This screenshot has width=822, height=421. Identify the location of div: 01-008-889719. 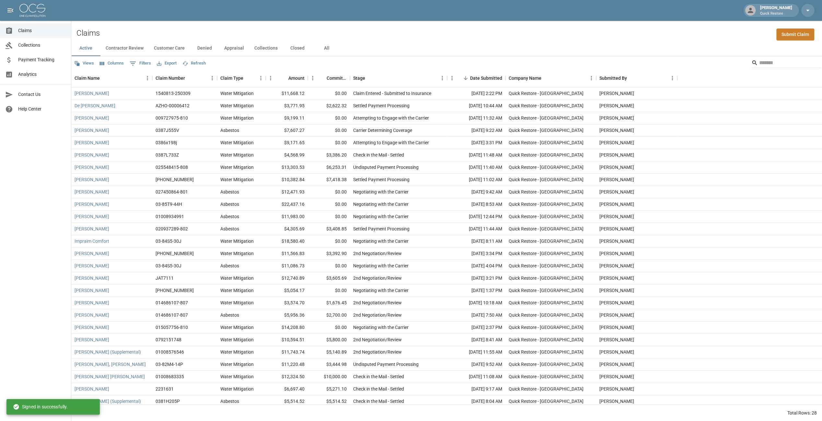
(175, 253).